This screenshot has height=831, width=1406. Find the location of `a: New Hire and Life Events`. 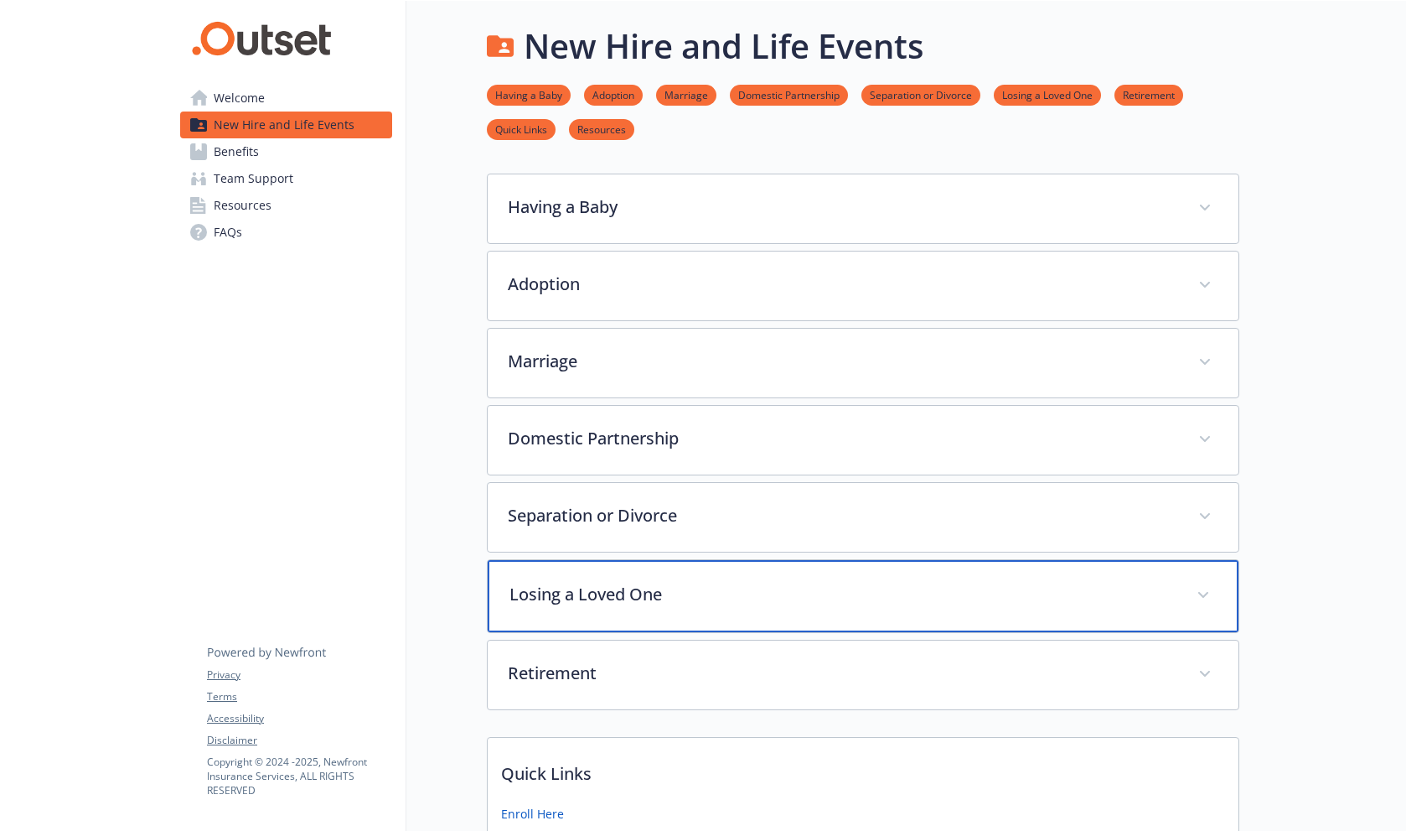

a: New Hire and Life Events is located at coordinates (286, 125).